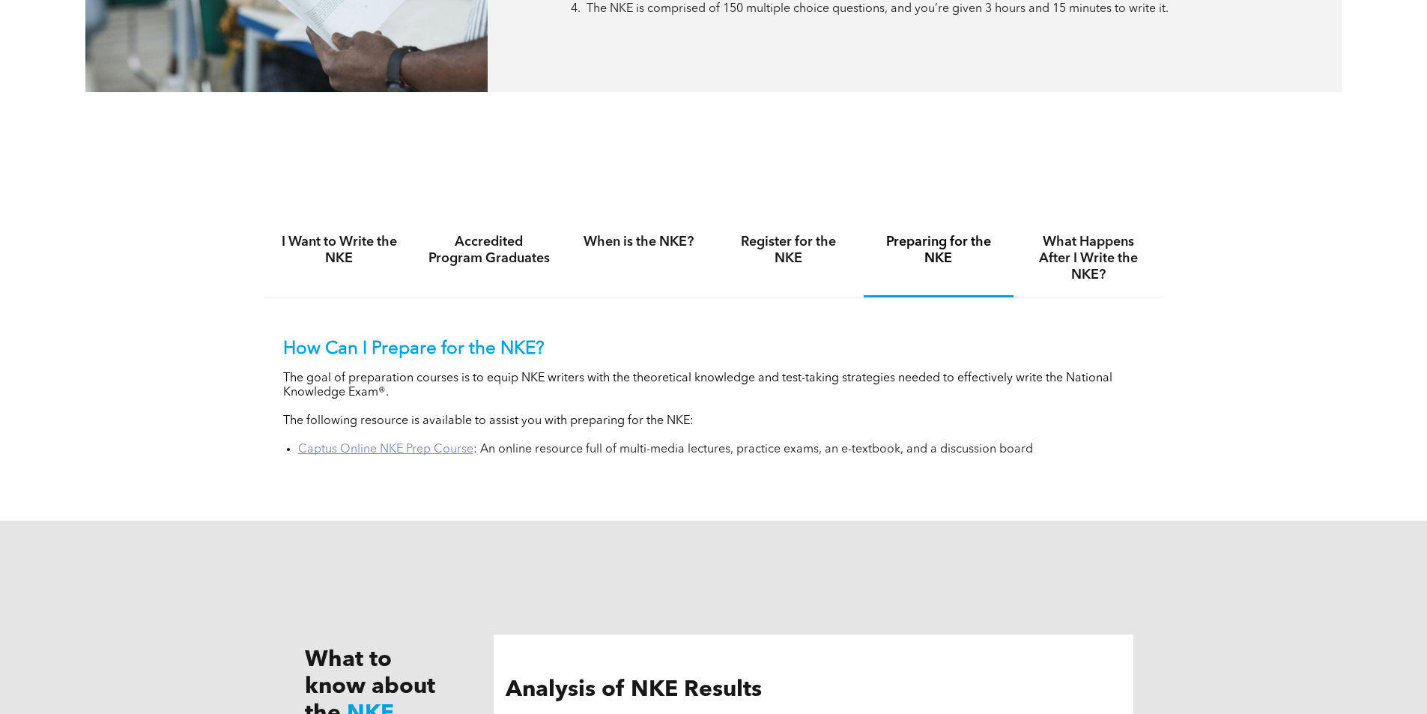  I want to click on h4: I Want to Write the NKE, so click(339, 250).